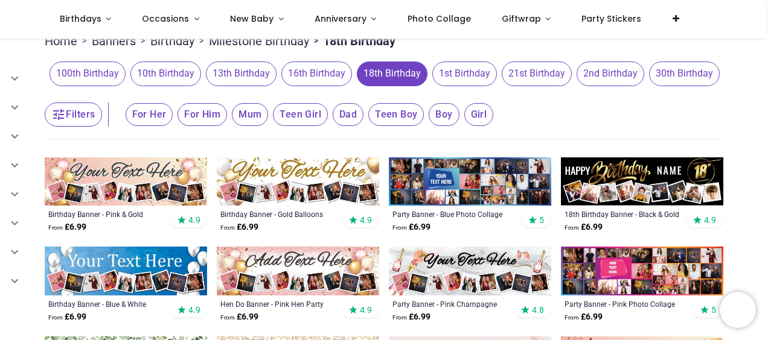 This screenshot has height=340, width=768. I want to click on span: 16th Birthday, so click(316, 74).